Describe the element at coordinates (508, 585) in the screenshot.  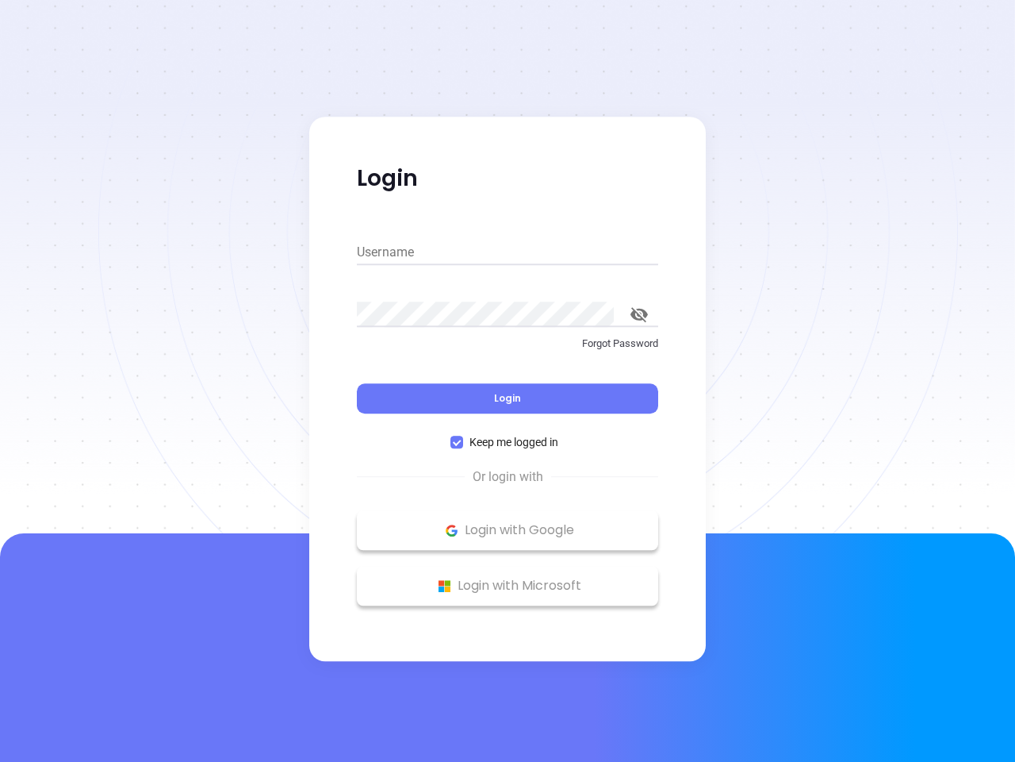
I see `p: Login with Microsoft` at that location.